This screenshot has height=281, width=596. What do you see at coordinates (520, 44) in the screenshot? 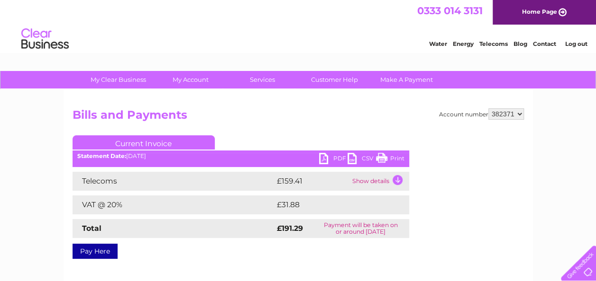
I see `a: Blog` at bounding box center [520, 44].